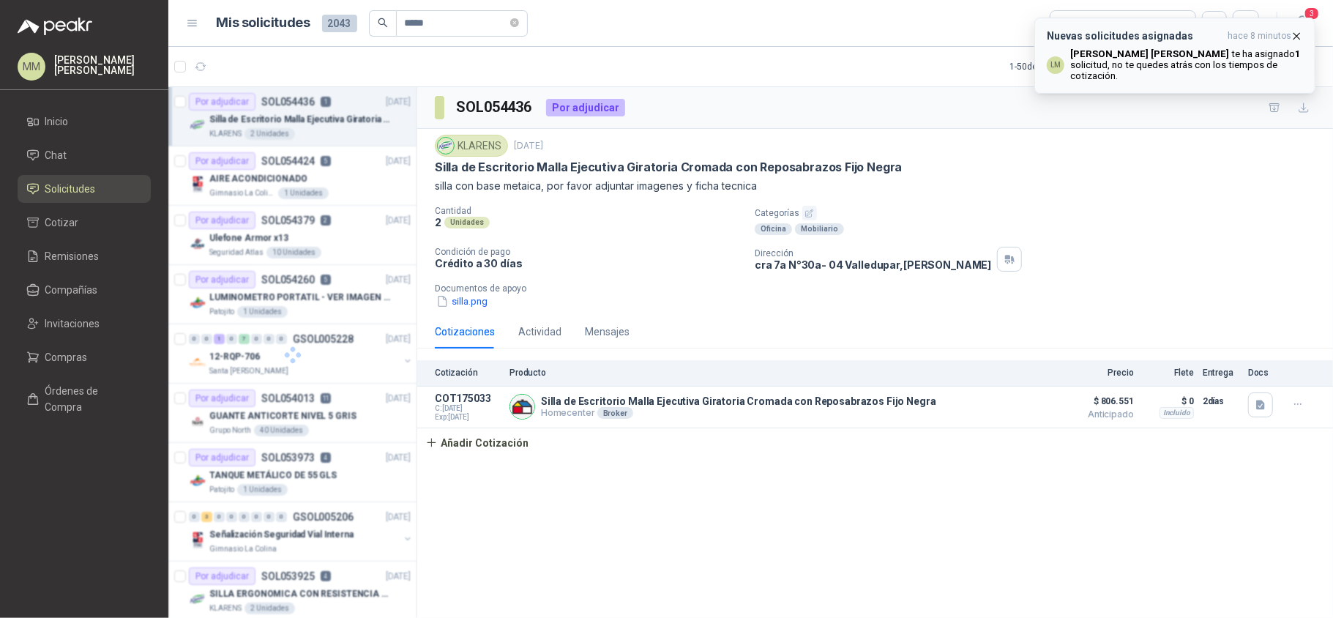  What do you see at coordinates (1187, 64) in the screenshot?
I see `p: te ha asignado solicitud , no te quedes atrás con los tiempos de cotización.` at bounding box center [1187, 64].